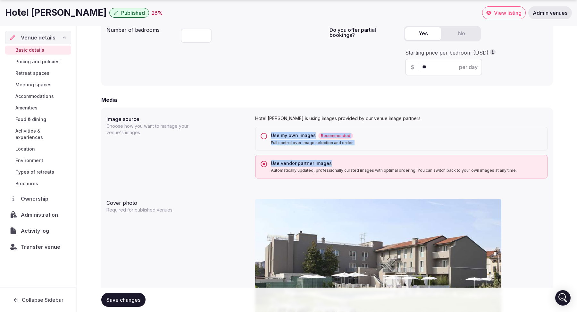 This screenshot has width=577, height=312. I want to click on a: Brochures, so click(38, 183).